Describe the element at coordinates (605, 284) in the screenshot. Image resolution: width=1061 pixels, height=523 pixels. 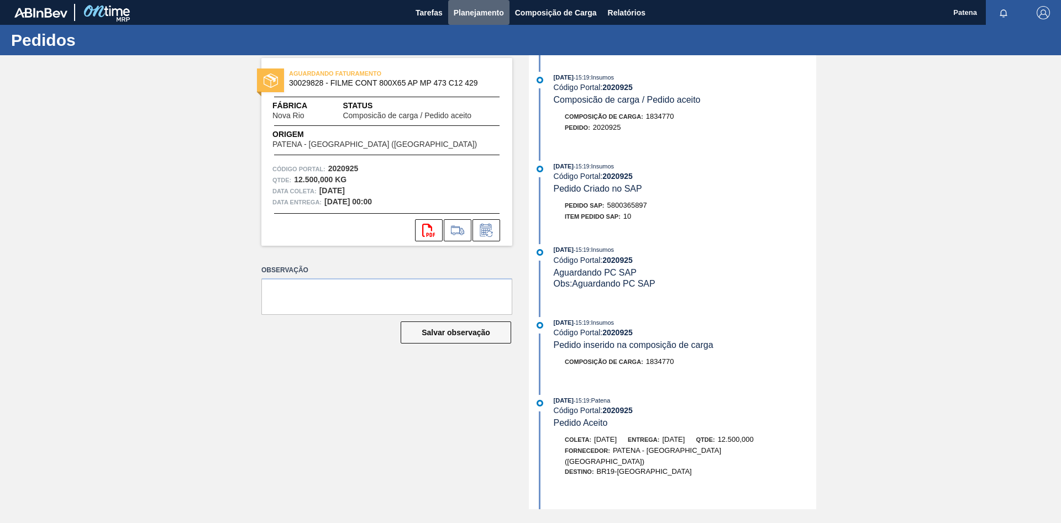
I see `span: Obs: Aguardando PC SAP` at that location.